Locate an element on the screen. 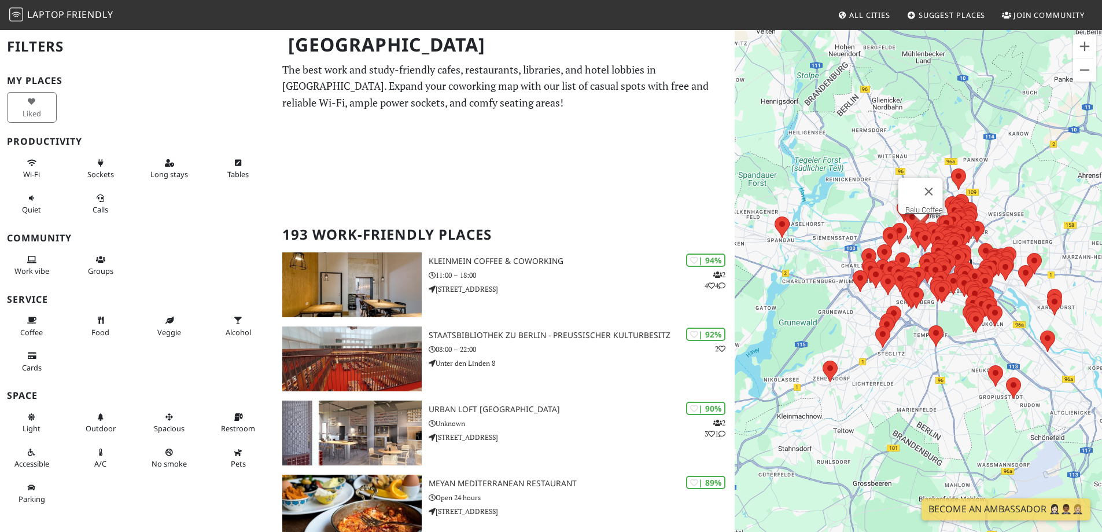 This screenshot has height=532, width=1102. h3: Community is located at coordinates (138, 238).